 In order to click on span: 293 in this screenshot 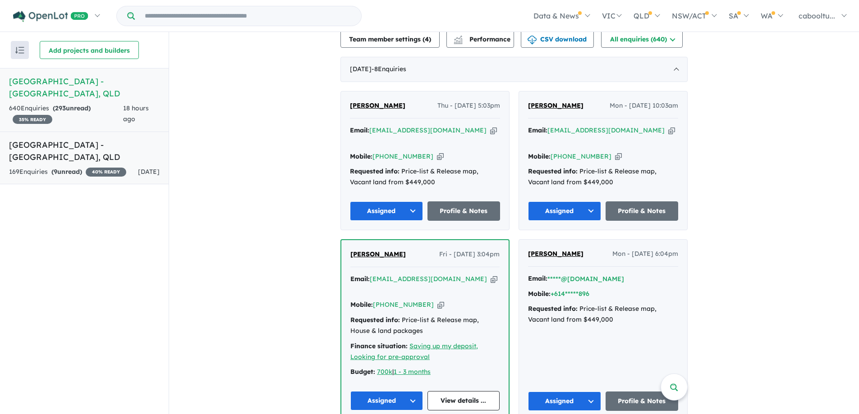, I will do `click(60, 108)`.